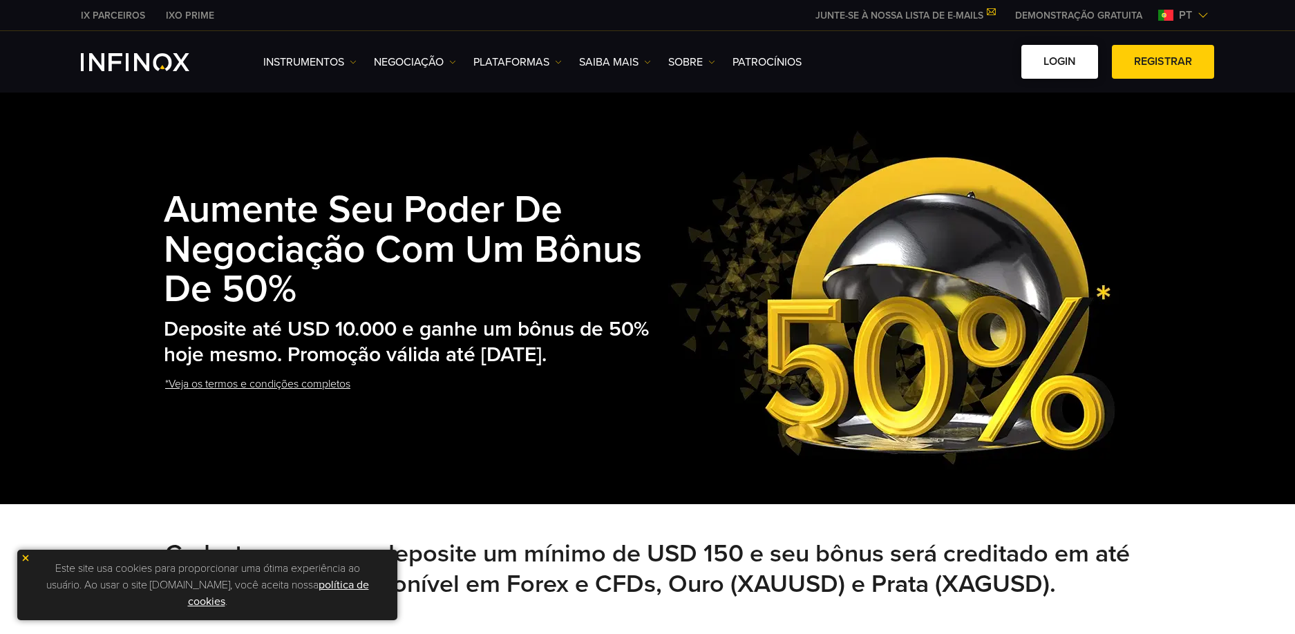 The height and width of the screenshot is (634, 1295). What do you see at coordinates (403, 250) in the screenshot?
I see `strong: Aumente seu poder de negociação com um bônus de 50%` at bounding box center [403, 250].